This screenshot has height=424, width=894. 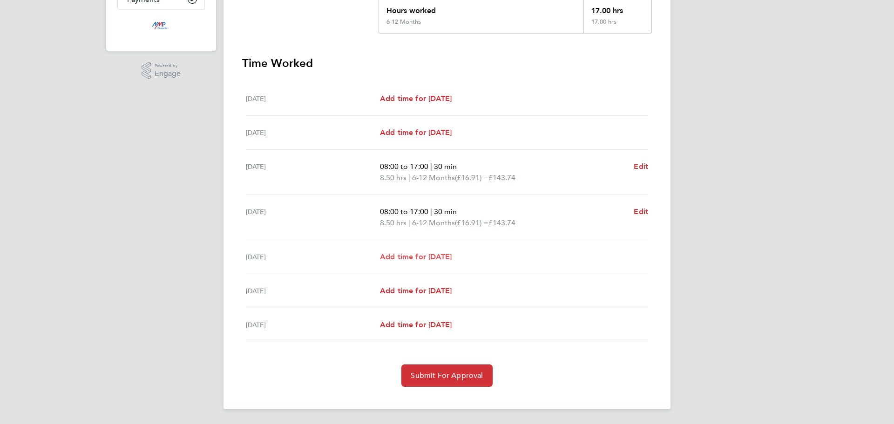 What do you see at coordinates (161, 27) in the screenshot?
I see `a: Go to home page` at bounding box center [161, 27].